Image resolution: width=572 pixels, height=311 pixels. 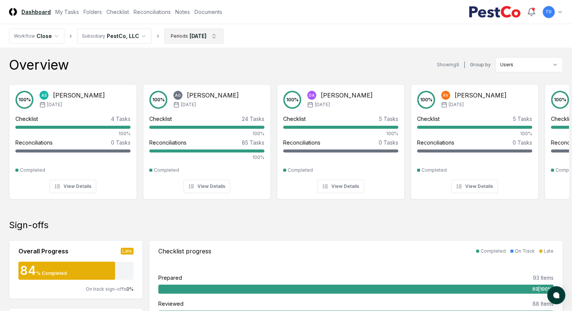 I want to click on span: AG, so click(x=178, y=95).